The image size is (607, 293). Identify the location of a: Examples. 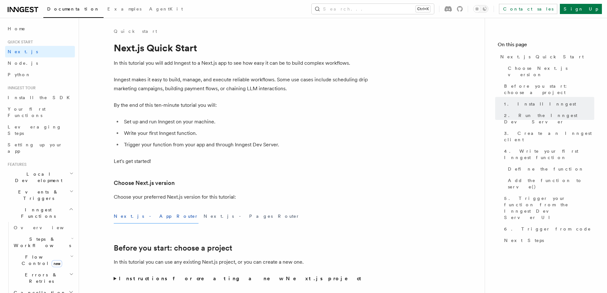
(124, 10).